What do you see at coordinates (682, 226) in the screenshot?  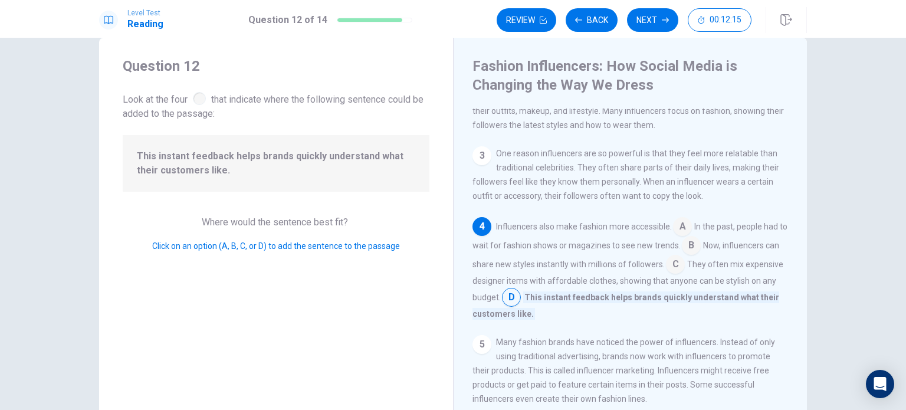 I see `span: A` at bounding box center [682, 226].